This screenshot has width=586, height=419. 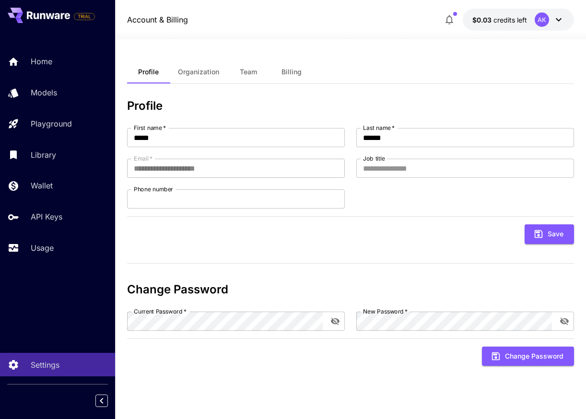 What do you see at coordinates (153, 189) in the screenshot?
I see `label: Phone number` at bounding box center [153, 189].